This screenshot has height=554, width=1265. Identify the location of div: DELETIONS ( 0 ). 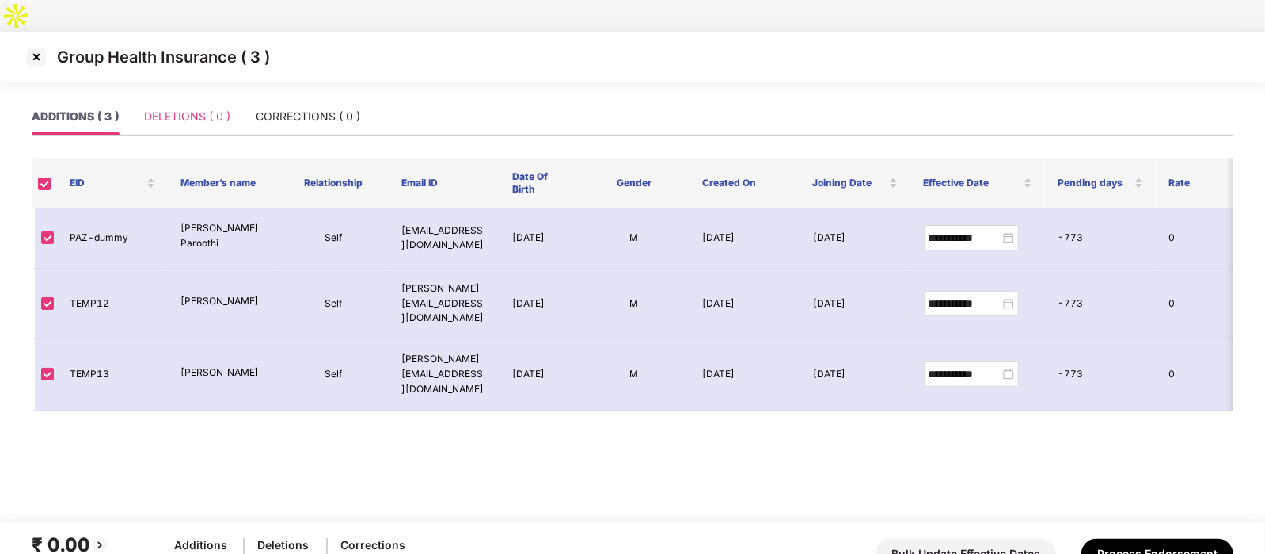
(187, 116).